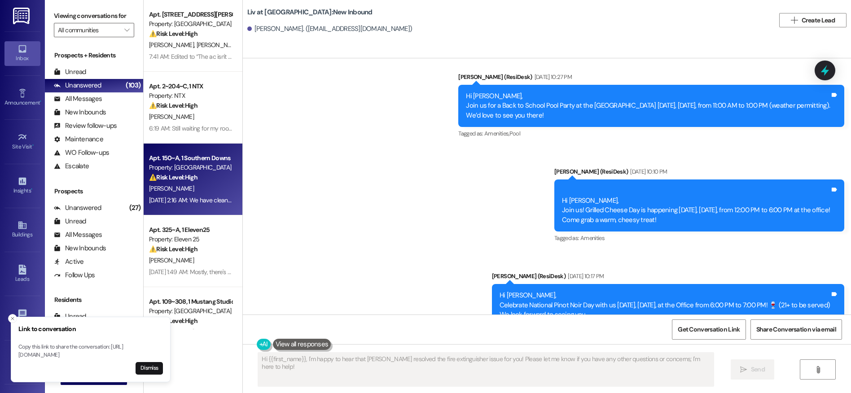  I want to click on div: Prospects + Residents, so click(94, 55).